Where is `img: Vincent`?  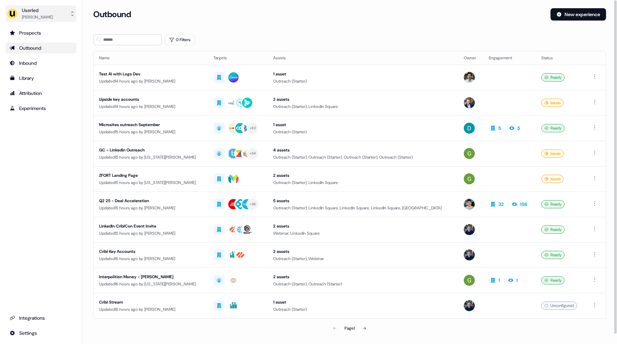
img: Vincent is located at coordinates (469, 204).